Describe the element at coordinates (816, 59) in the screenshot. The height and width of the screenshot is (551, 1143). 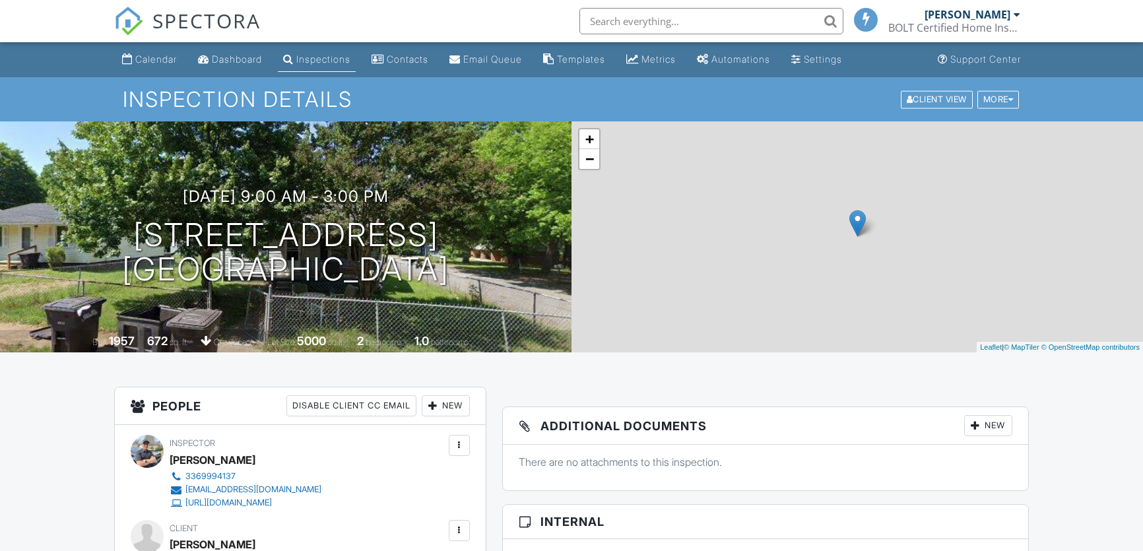
I see `a: Settings` at that location.